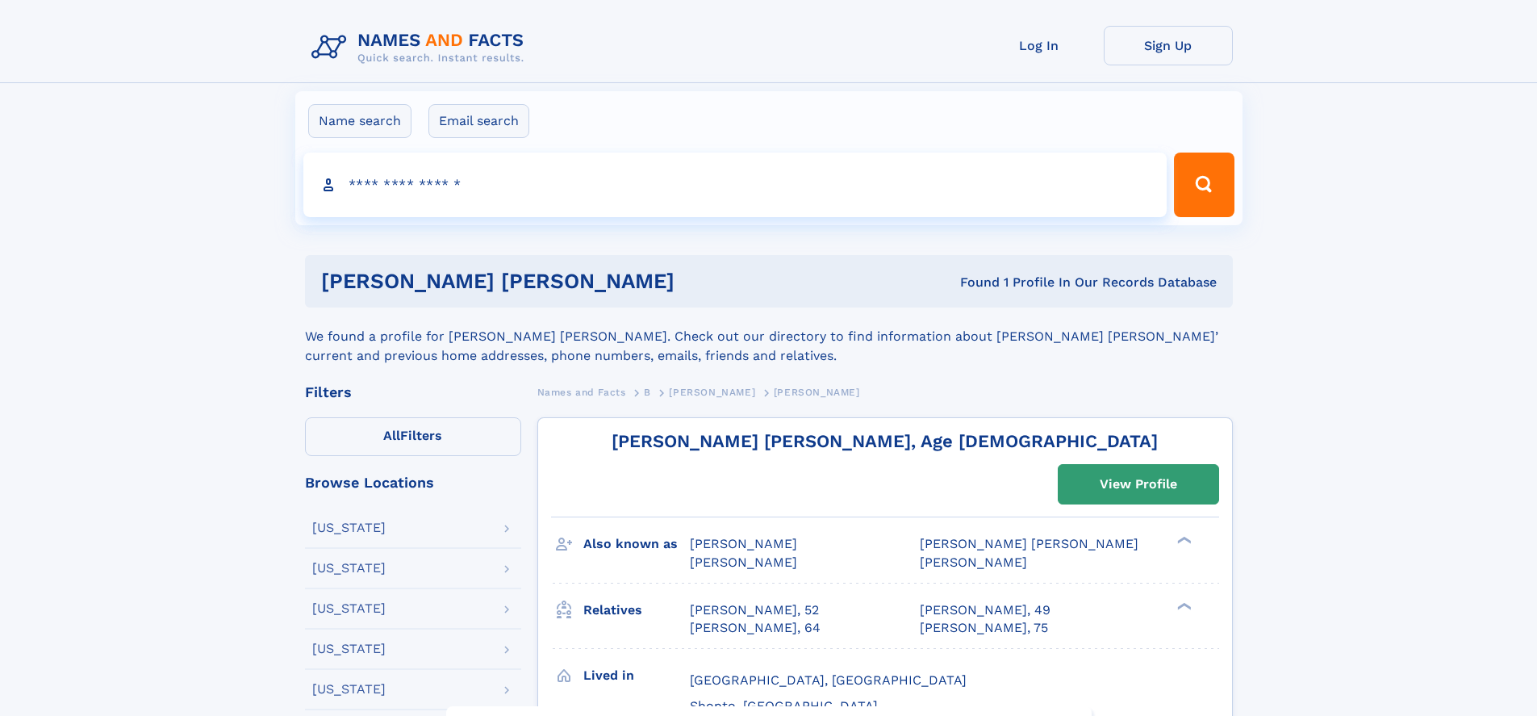 The width and height of the screenshot is (1537, 716). Describe the element at coordinates (647, 391) in the screenshot. I see `a: B` at that location.